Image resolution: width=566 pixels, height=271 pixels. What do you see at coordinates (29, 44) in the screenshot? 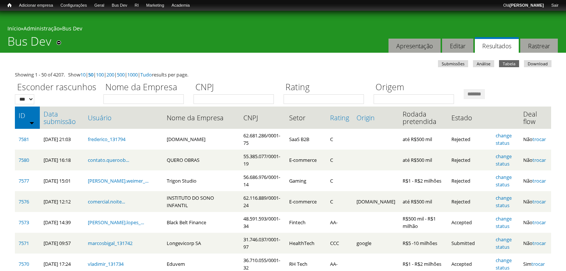
I see `h1: Bus Dev` at bounding box center [29, 44].